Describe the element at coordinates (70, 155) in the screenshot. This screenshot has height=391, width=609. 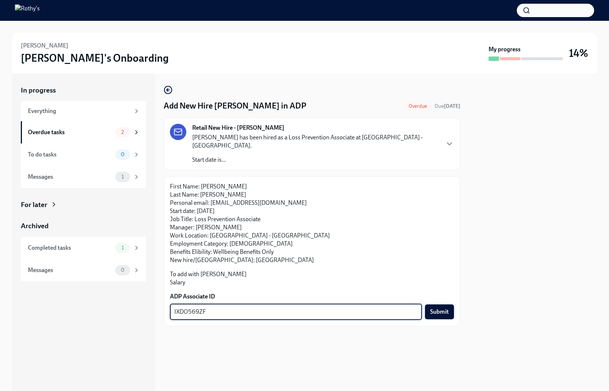
I see `div: To do tasks` at that location.